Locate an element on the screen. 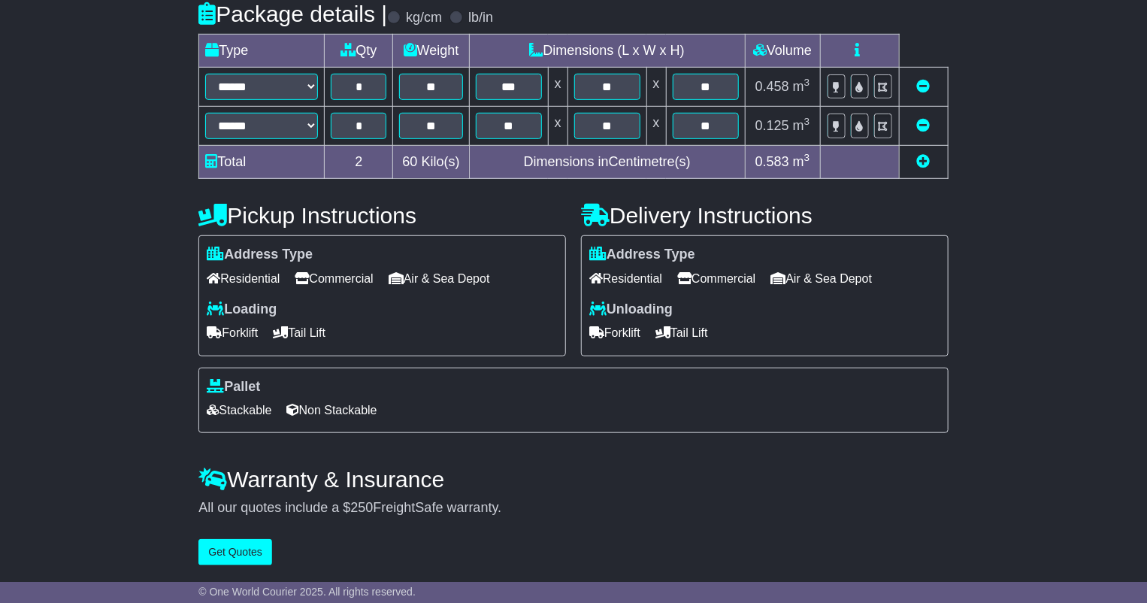  label: Unloading is located at coordinates (631, 310).